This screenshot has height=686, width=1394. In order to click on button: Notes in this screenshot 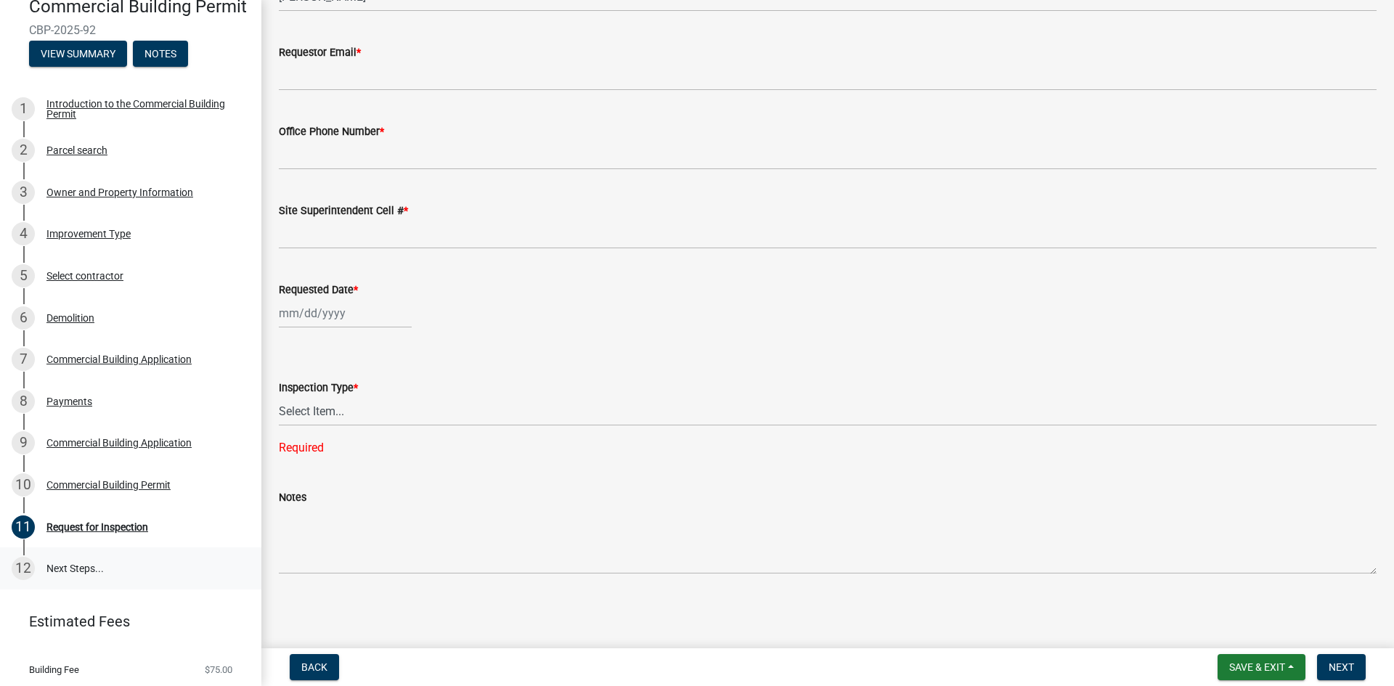, I will do `click(161, 54)`.